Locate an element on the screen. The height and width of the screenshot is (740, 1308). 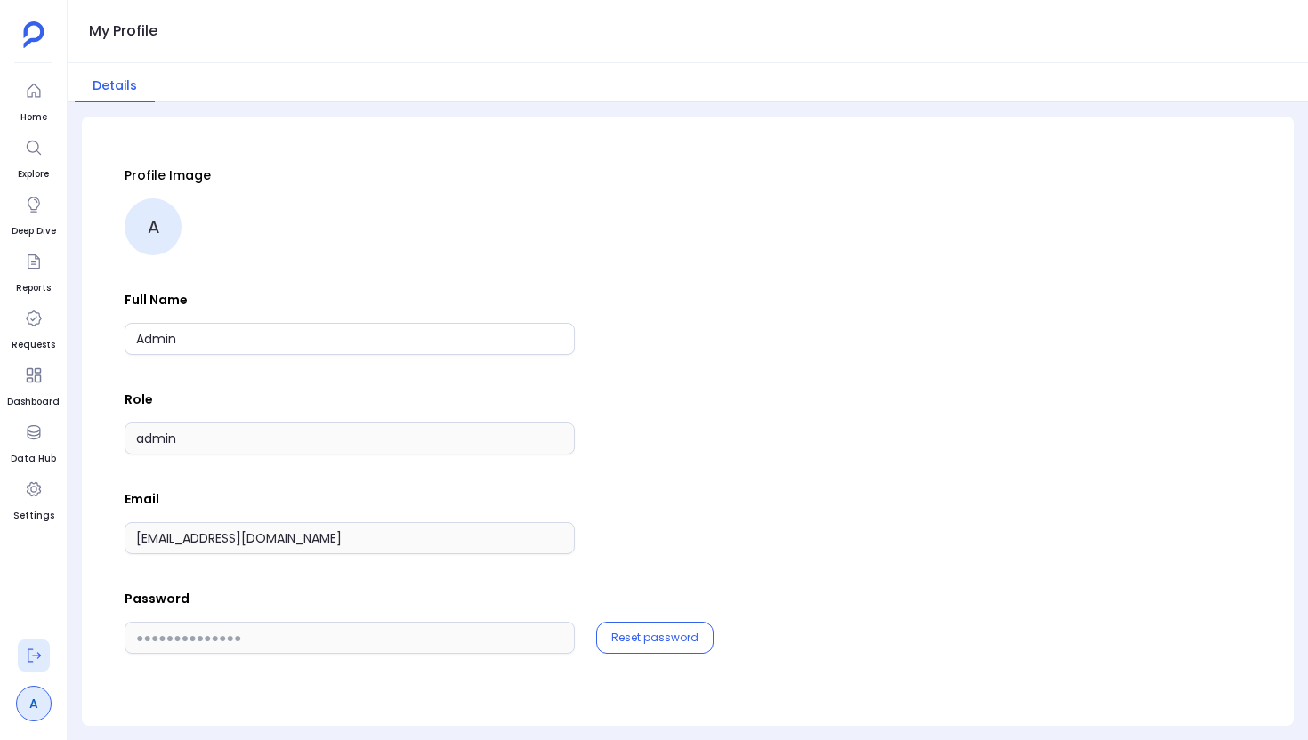
img: petavue logo is located at coordinates (34, 35).